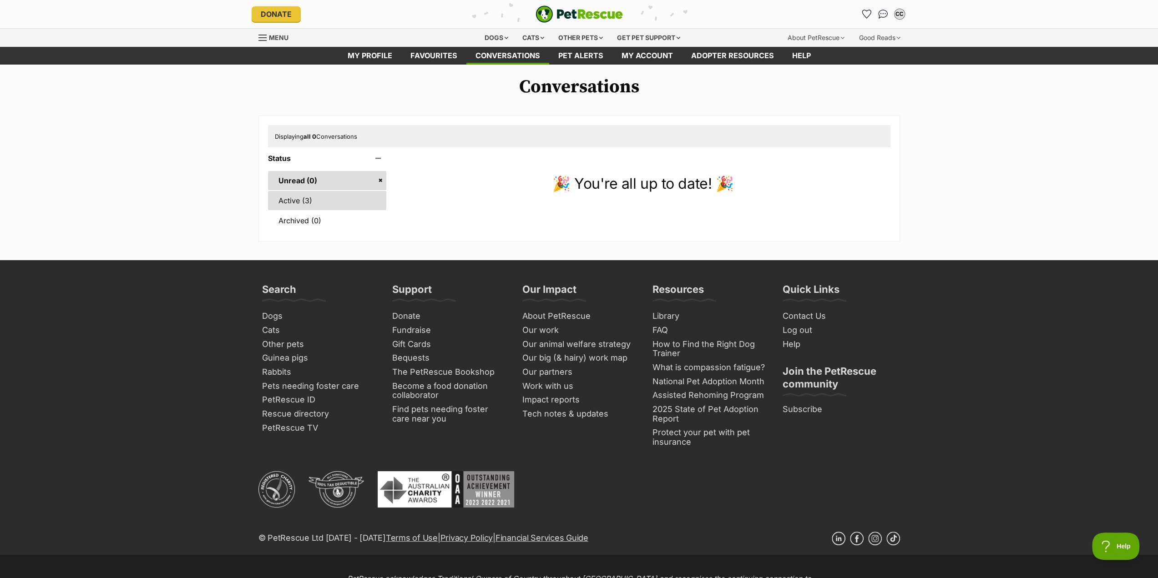  Describe the element at coordinates (449, 330) in the screenshot. I see `a: Fundraise` at that location.